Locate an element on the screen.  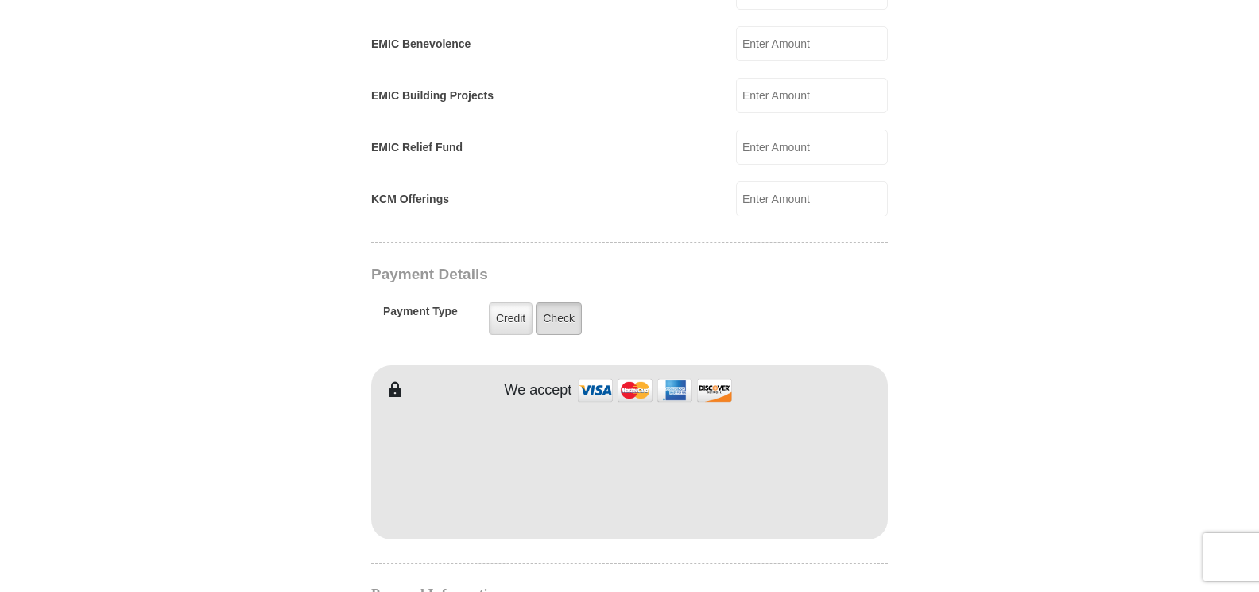
img: credit cards accepted is located at coordinates (655, 390).